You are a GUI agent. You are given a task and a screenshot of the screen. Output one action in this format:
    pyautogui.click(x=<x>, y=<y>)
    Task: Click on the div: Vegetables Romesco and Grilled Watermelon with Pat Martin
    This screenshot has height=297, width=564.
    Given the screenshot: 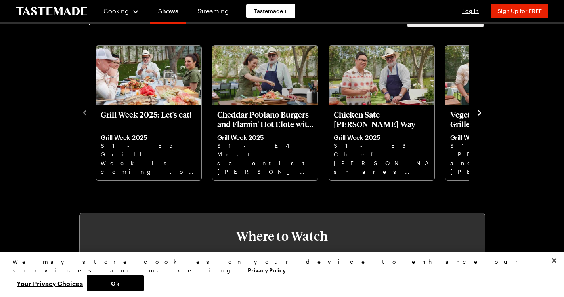 What is the action you would take?
    pyautogui.click(x=498, y=113)
    